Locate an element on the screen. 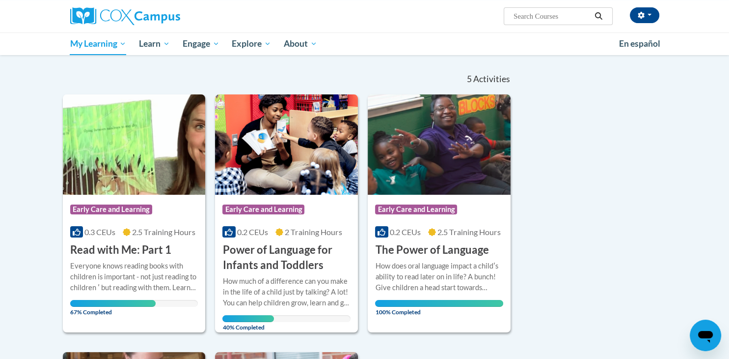 Image resolution: width=729 pixels, height=359 pixels. span: About is located at coordinates (301, 44).